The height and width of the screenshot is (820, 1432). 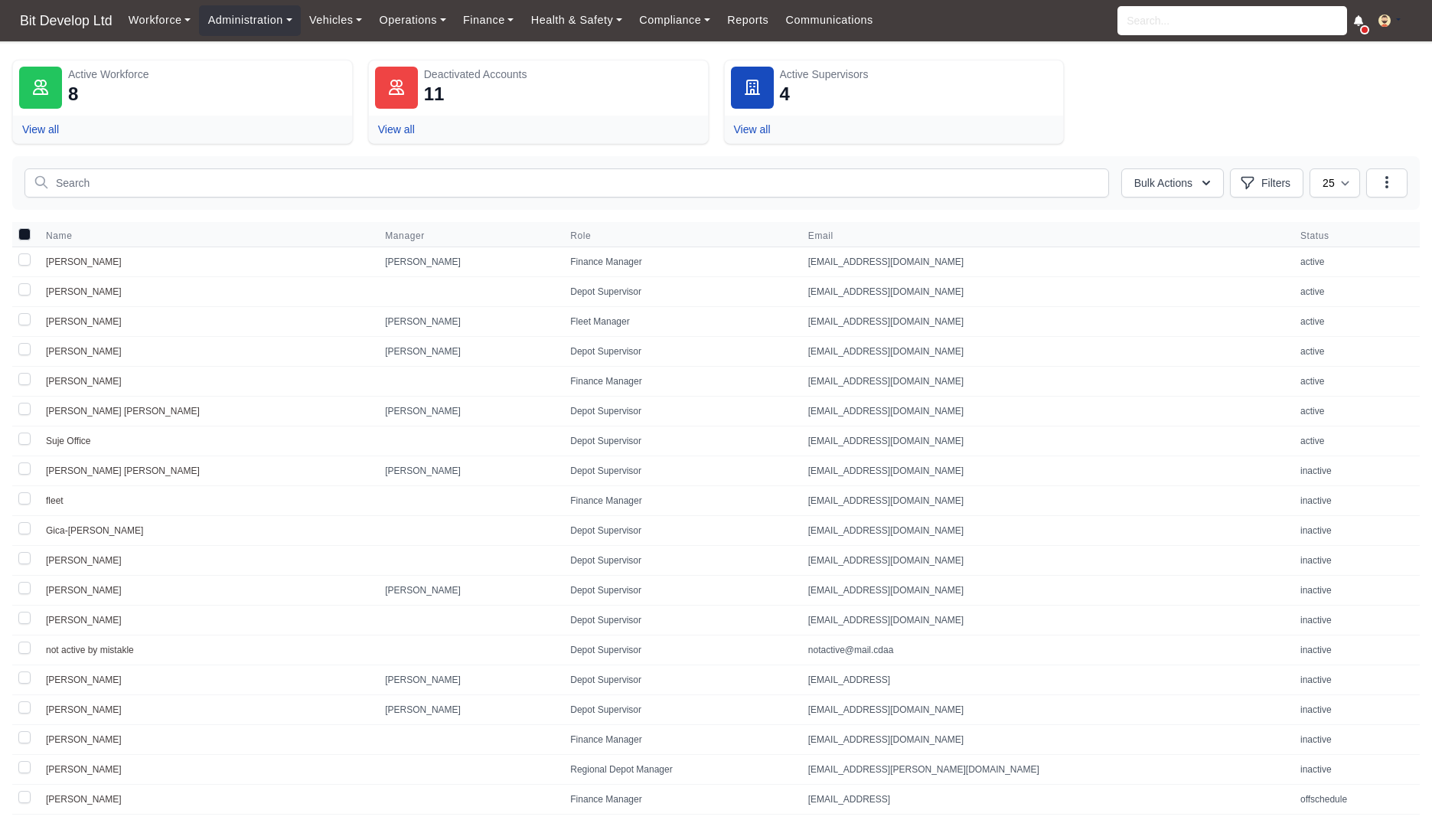 I want to click on a: Communications, so click(x=829, y=20).